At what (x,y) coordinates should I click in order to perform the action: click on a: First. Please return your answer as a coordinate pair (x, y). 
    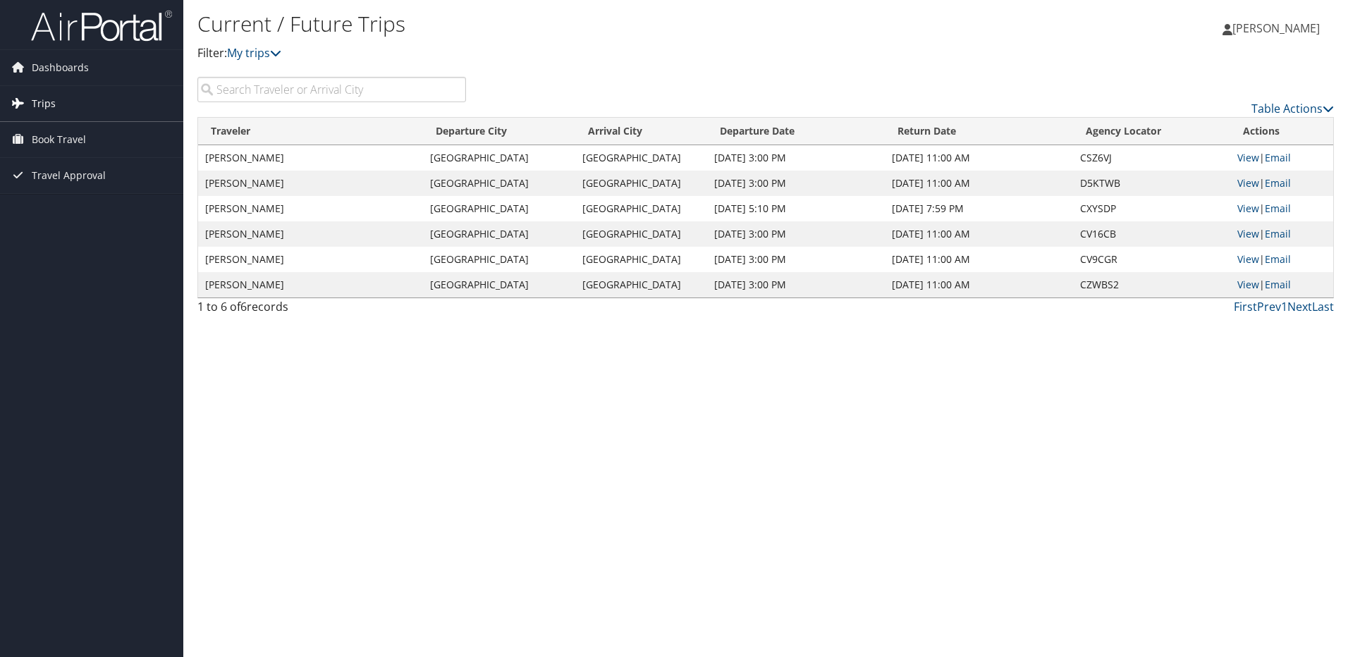
    Looking at the image, I should click on (1245, 307).